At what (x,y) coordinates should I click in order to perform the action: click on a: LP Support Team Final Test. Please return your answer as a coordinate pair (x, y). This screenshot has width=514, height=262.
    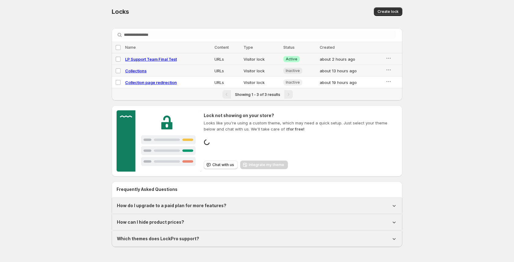
    Looking at the image, I should click on (151, 59).